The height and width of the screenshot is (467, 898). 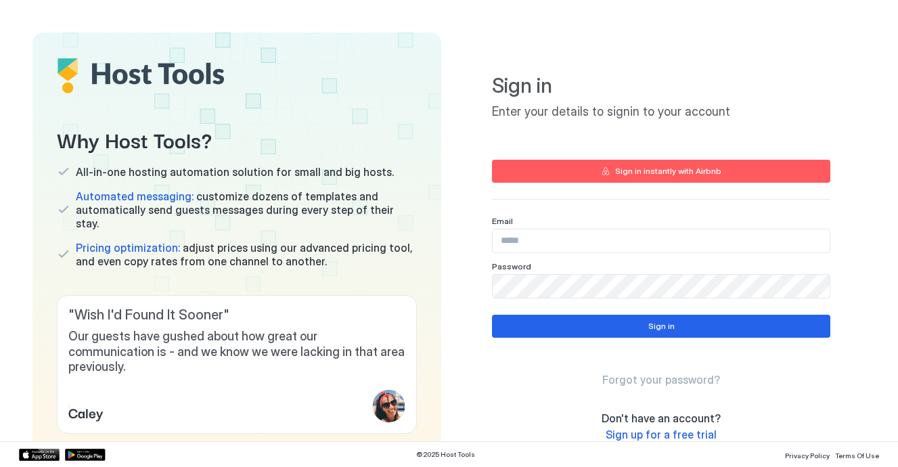 What do you see at coordinates (668, 171) in the screenshot?
I see `div: Sign in instantly with Airbnb` at bounding box center [668, 171].